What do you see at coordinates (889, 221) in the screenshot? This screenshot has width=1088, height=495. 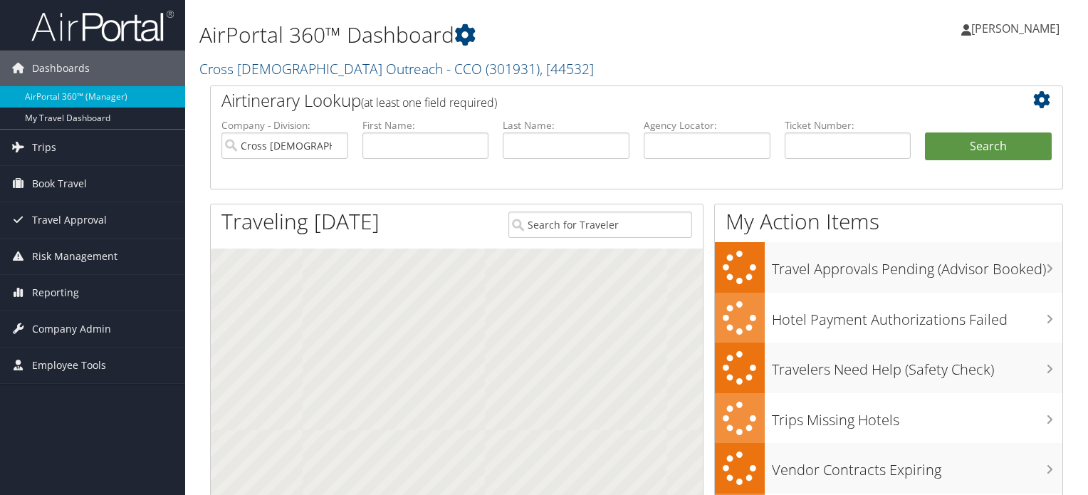 I see `h1: My Action Items` at bounding box center [889, 221].